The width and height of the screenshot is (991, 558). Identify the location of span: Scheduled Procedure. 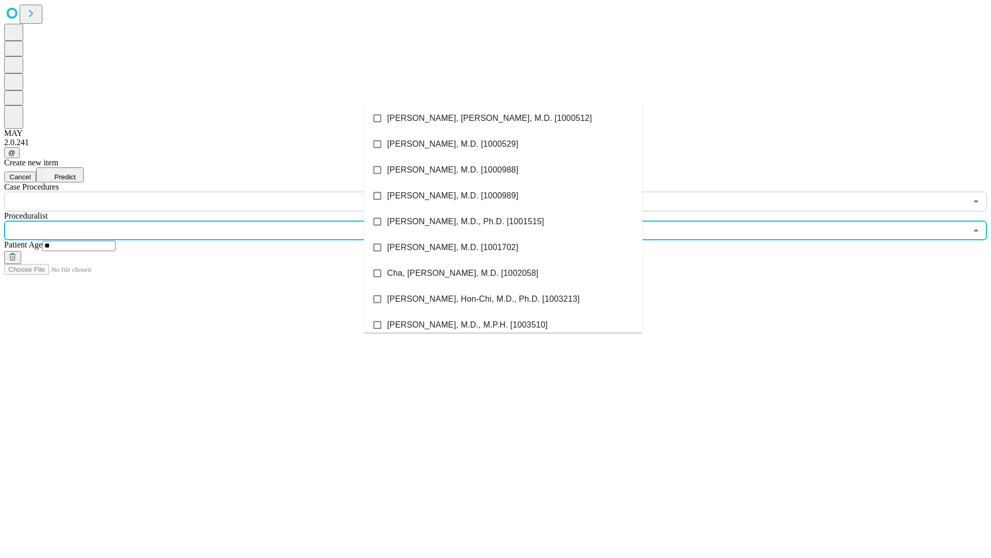
(31, 186).